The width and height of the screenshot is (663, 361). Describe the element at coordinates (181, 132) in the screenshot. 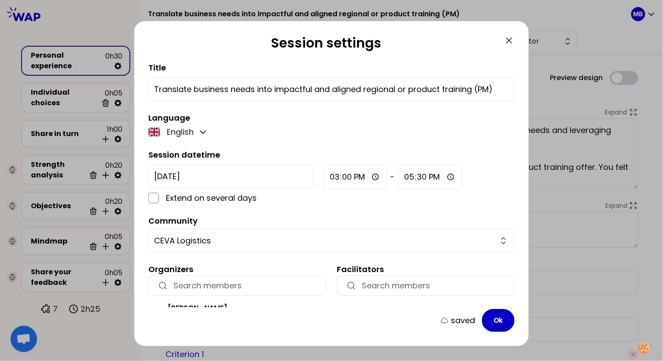

I see `p: English` at that location.